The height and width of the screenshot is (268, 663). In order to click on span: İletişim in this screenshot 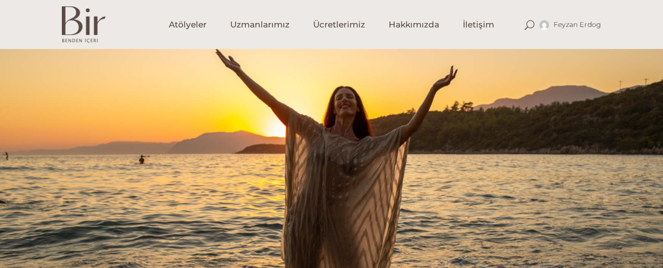, I will do `click(478, 25)`.